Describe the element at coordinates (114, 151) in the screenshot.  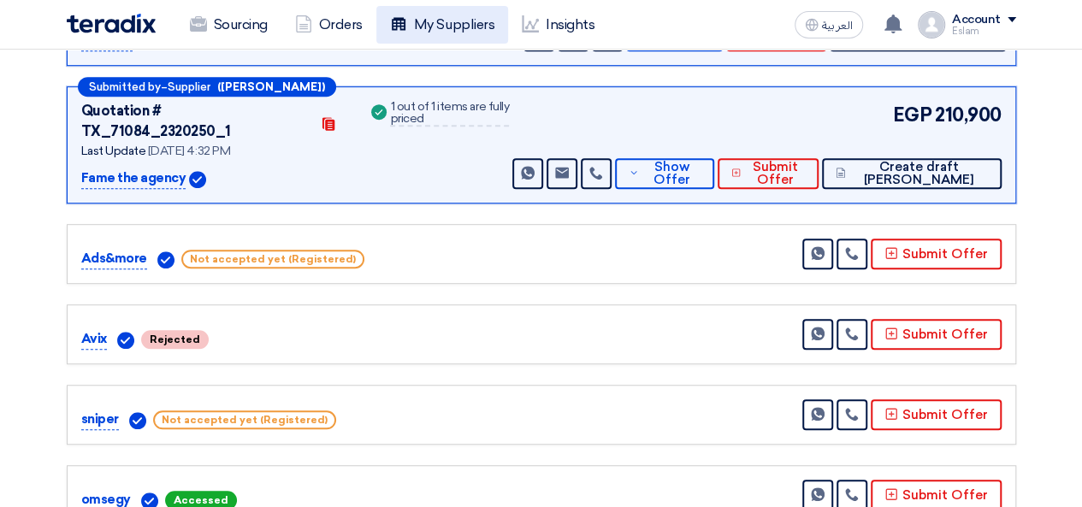
I see `span: Last Update` at that location.